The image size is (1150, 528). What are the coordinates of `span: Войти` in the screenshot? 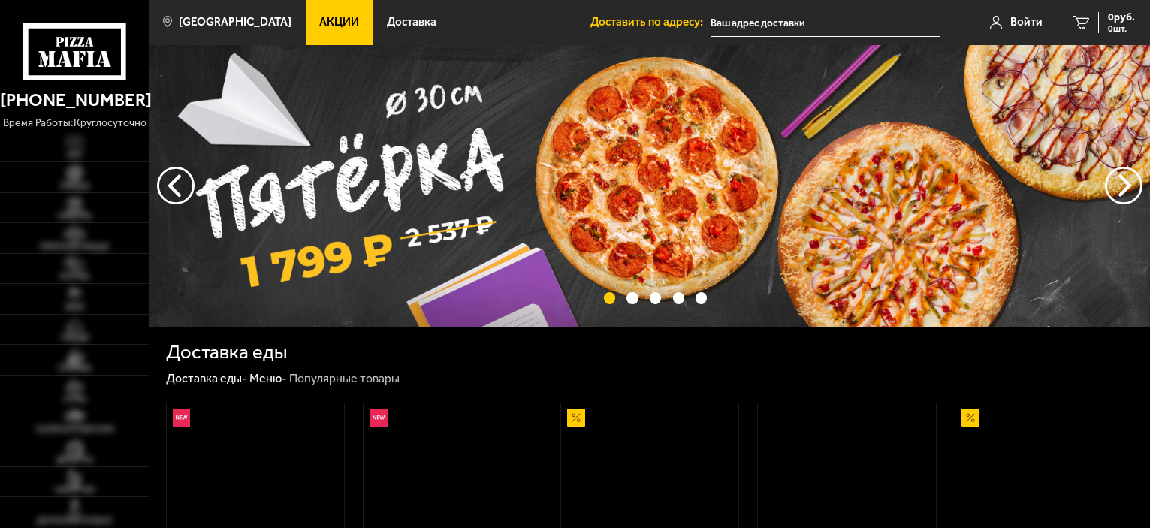 It's located at (1026, 22).